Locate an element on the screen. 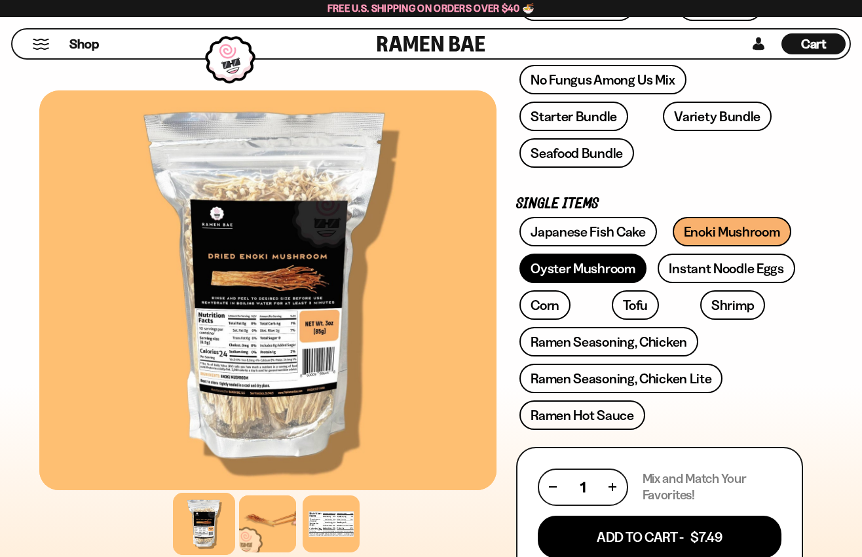 The width and height of the screenshot is (862, 557). a: Shrimp is located at coordinates (732, 305).